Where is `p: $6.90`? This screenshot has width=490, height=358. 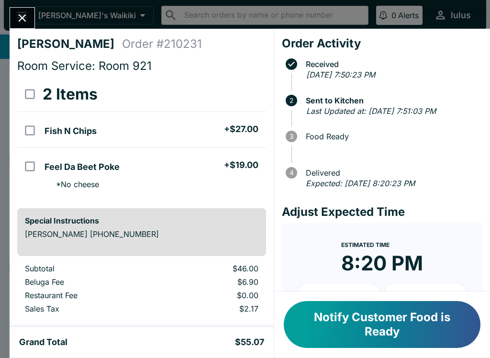 p: $6.90 is located at coordinates (212, 282).